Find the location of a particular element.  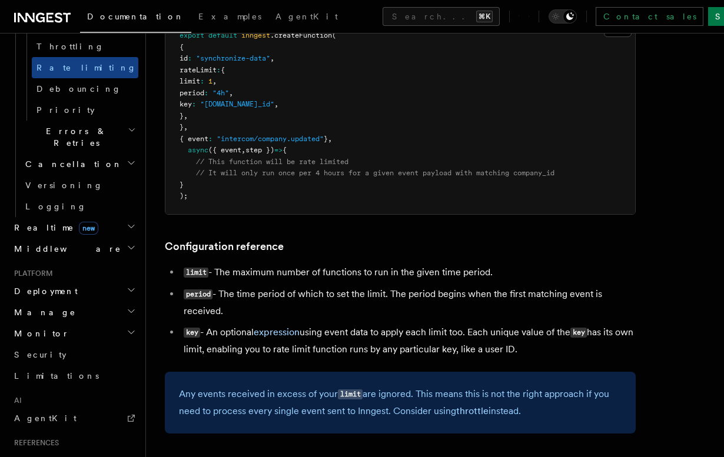

a: Throttling is located at coordinates (85, 46).